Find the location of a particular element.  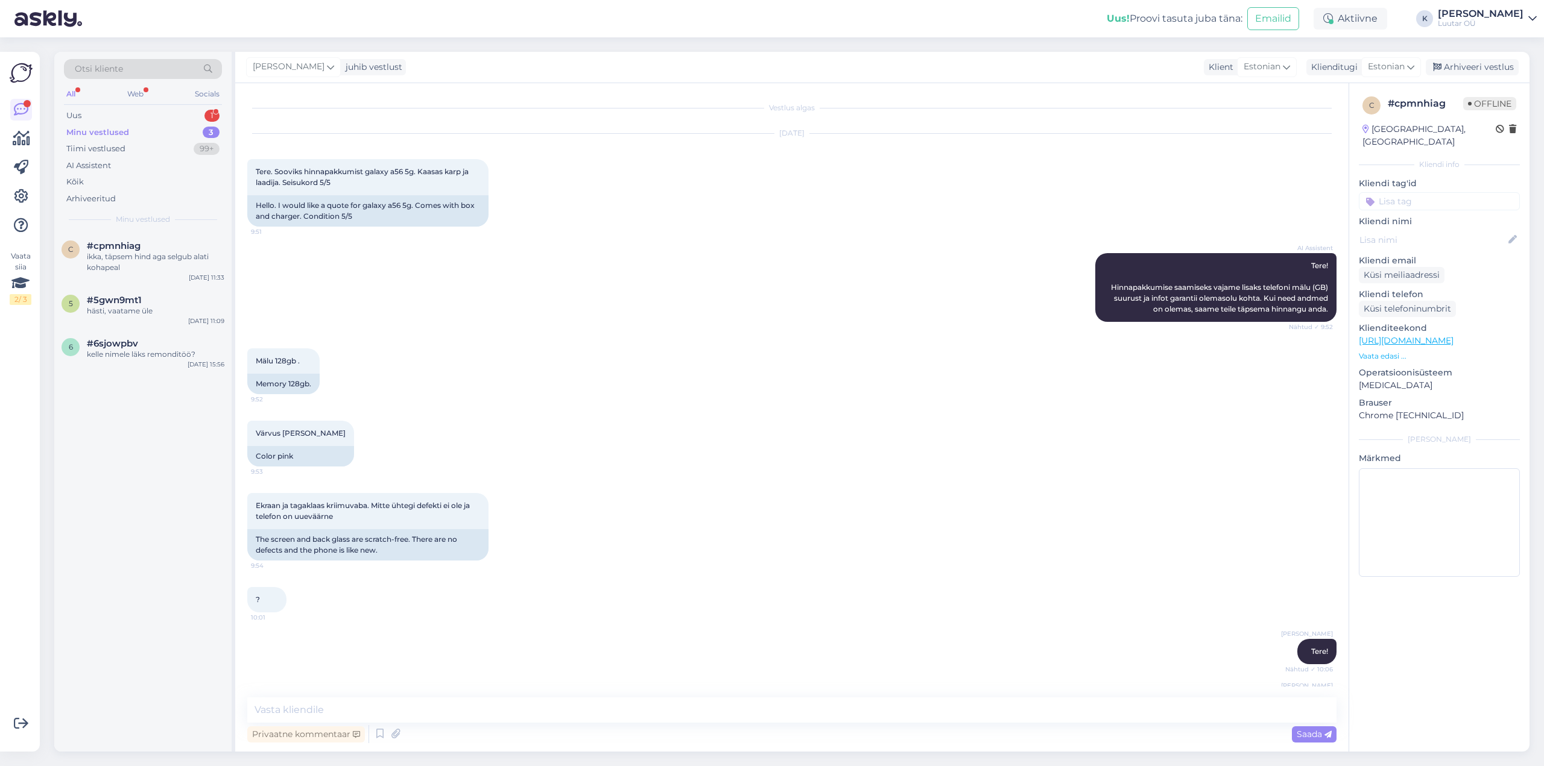

div: Aktiivne is located at coordinates (1350, 19).